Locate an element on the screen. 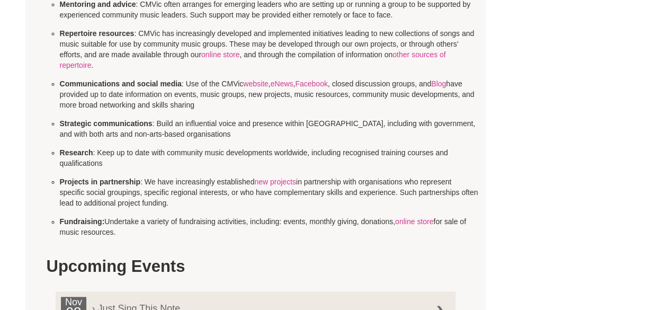  strong: Research is located at coordinates (76, 152).